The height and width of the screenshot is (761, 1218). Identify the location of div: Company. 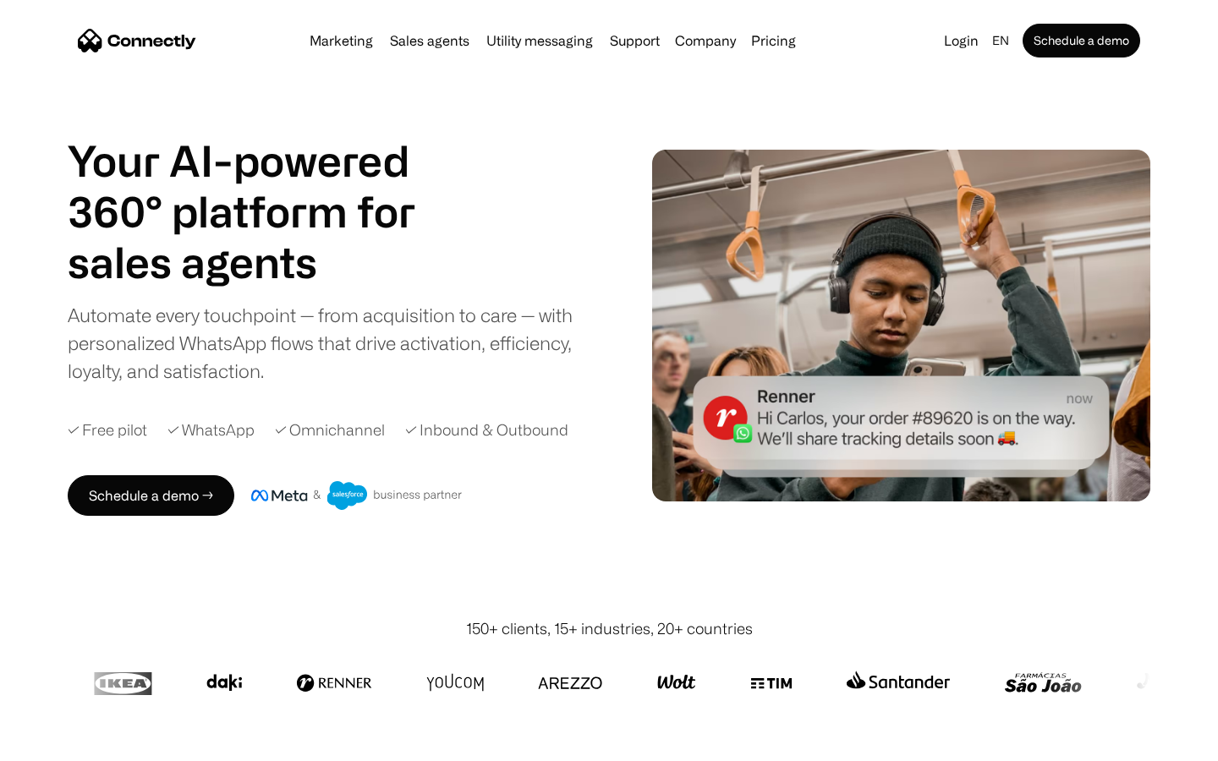
(705, 41).